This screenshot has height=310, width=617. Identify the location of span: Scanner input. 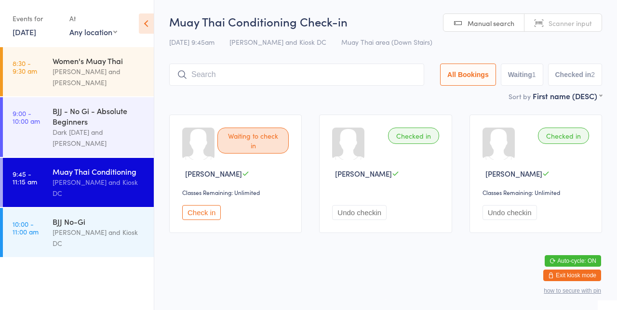
(570, 23).